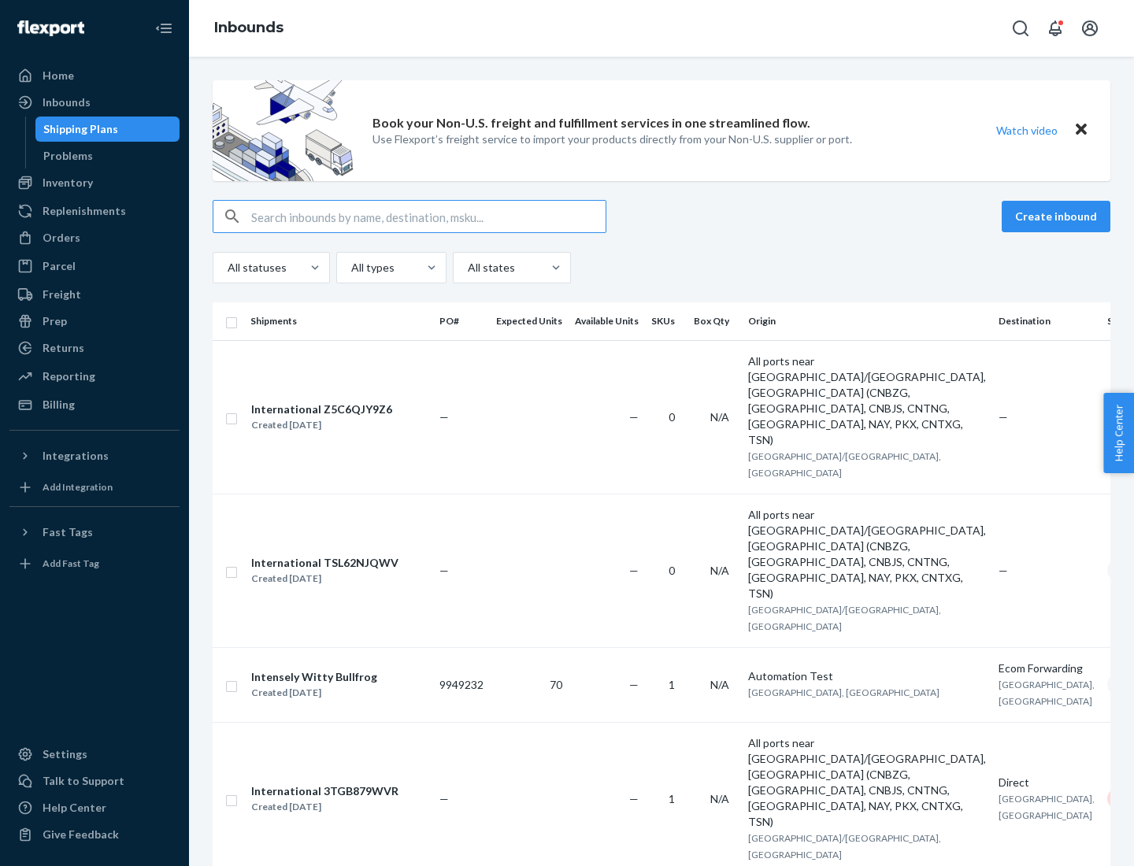 This screenshot has height=866, width=1134. I want to click on div: Reporting, so click(69, 376).